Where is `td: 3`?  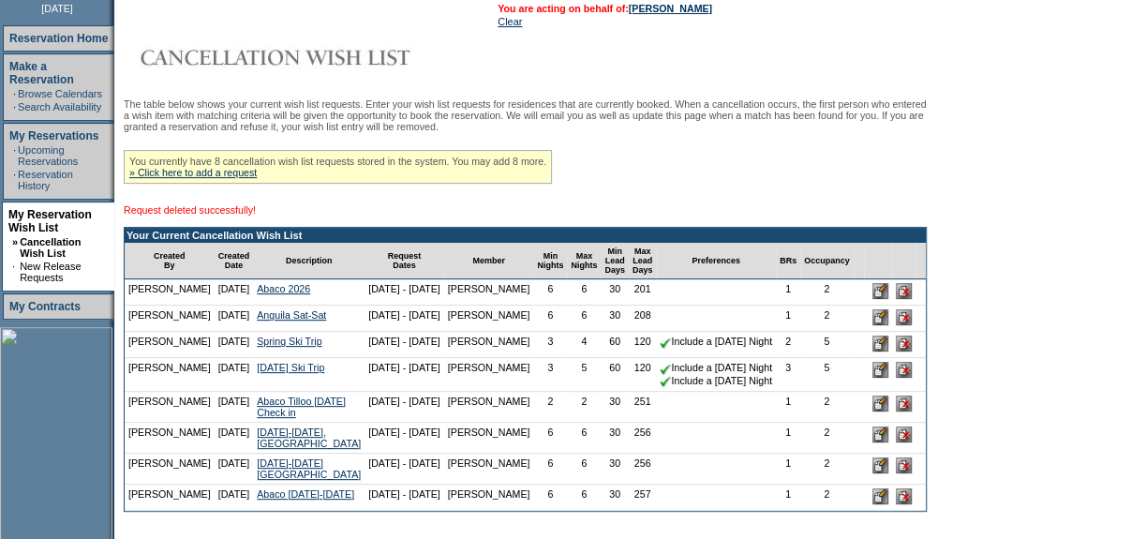
td: 3 is located at coordinates (550, 345).